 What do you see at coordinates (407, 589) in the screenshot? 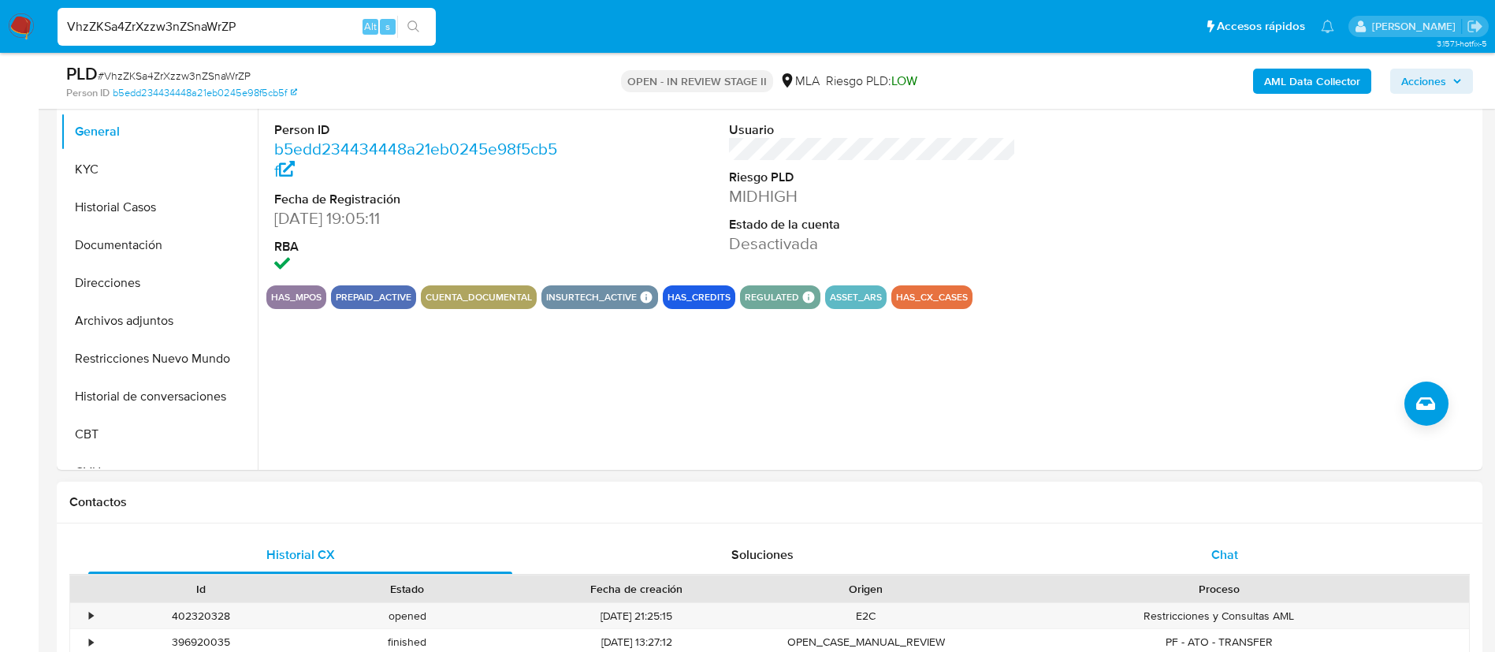
I see `div: Estado` at bounding box center [407, 589].